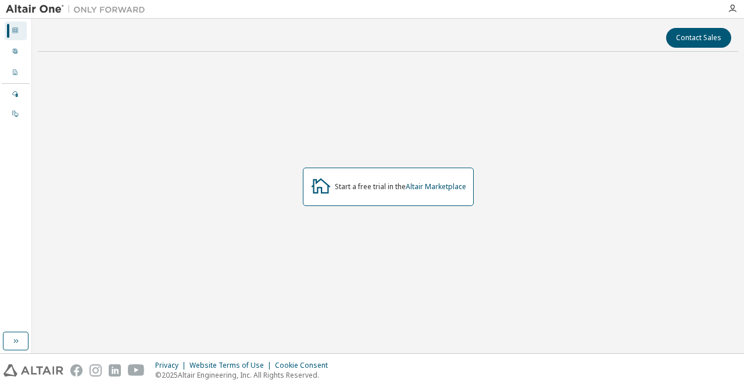 This screenshot has height=387, width=744. I want to click on div: Start a free trial in the, so click(400, 187).